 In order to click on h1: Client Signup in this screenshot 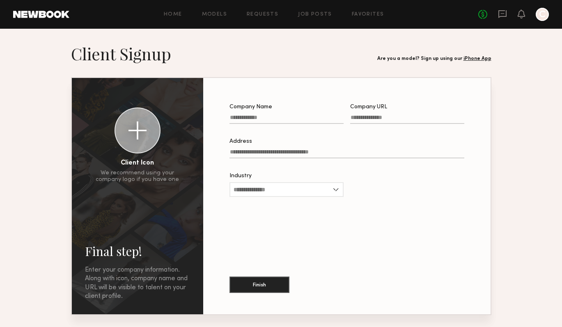, I will do `click(121, 54)`.